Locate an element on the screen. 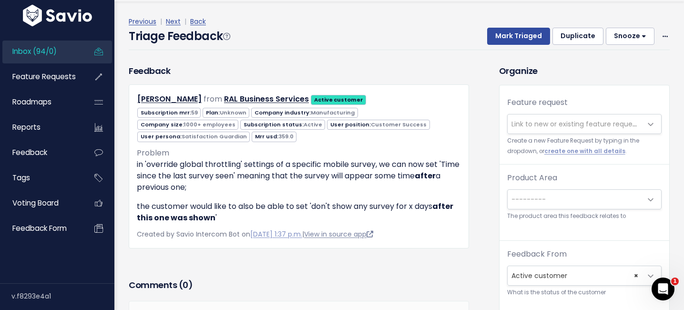  span: 0 is located at coordinates (185, 285).